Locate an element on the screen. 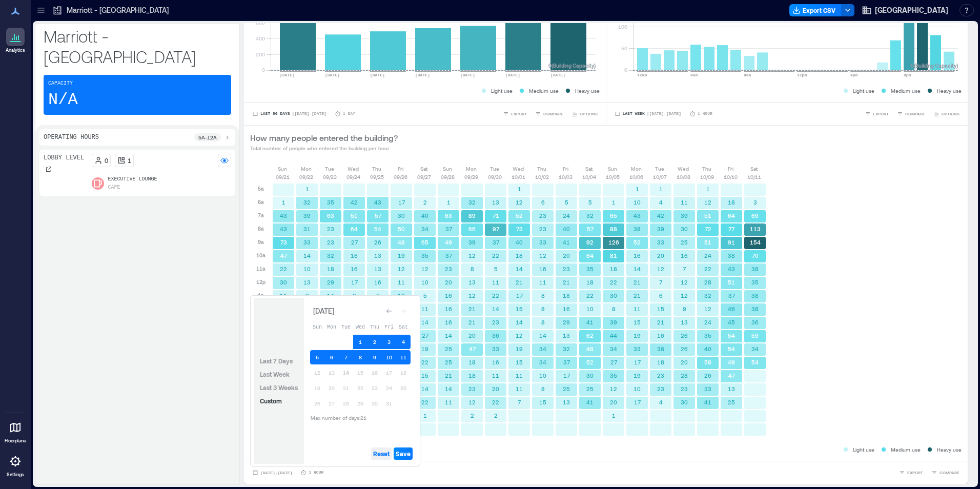 Image resolution: width=980 pixels, height=489 pixels. text: 5 is located at coordinates (566, 202).